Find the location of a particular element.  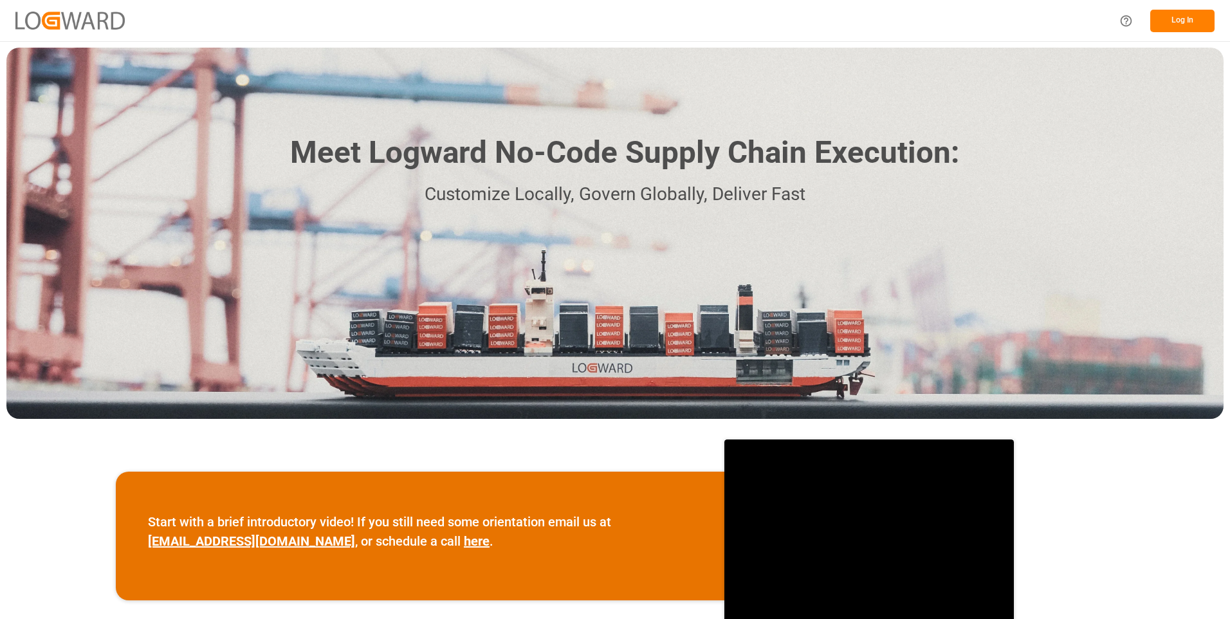

h1: Meet Logward No-Code Supply Chain Execution: is located at coordinates (624, 152).